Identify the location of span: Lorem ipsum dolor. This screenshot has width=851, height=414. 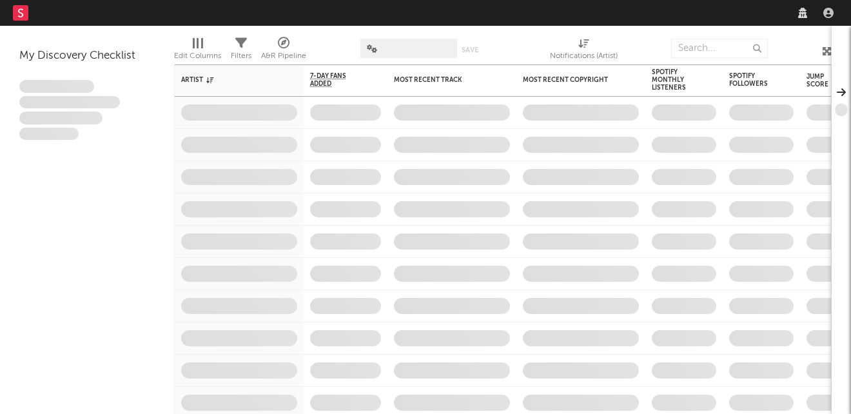
(57, 86).